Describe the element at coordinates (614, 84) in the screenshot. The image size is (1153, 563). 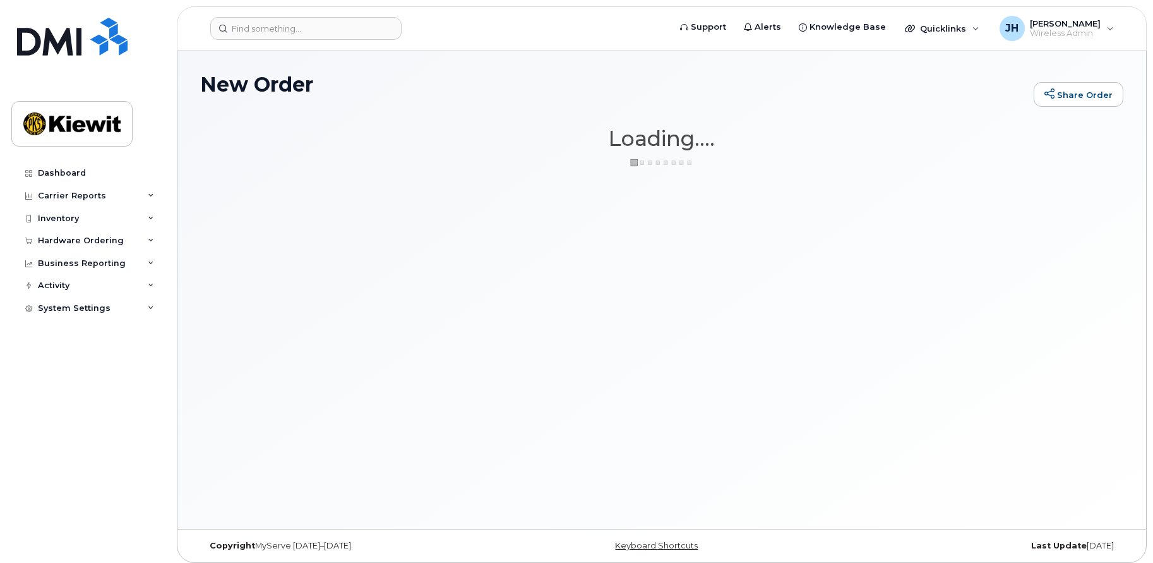
I see `h1: New Order` at that location.